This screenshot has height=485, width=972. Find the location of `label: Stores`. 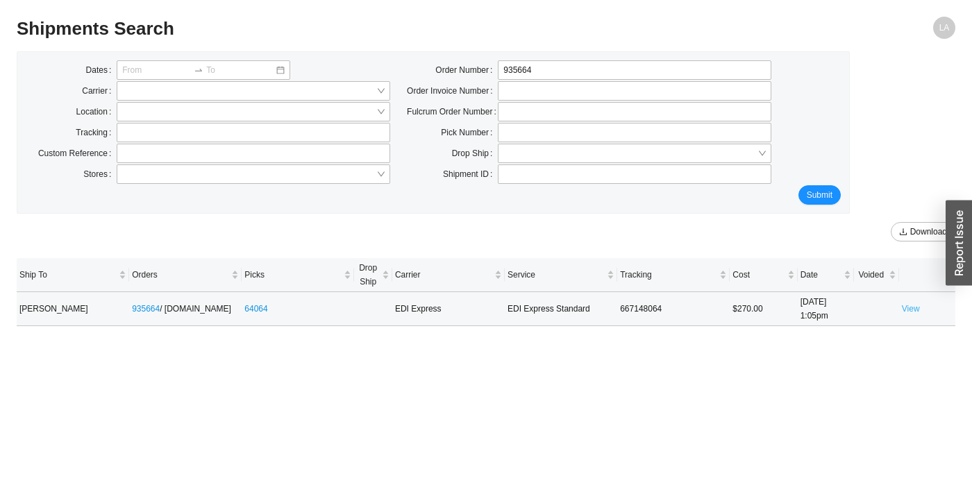

label: Stores is located at coordinates (100, 174).